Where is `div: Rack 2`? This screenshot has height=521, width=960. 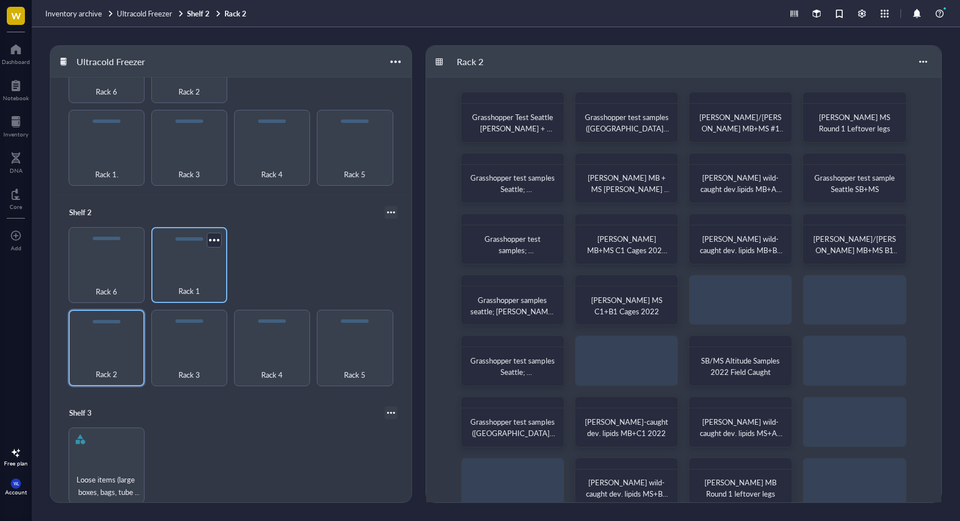 div: Rack 2 is located at coordinates (486, 62).